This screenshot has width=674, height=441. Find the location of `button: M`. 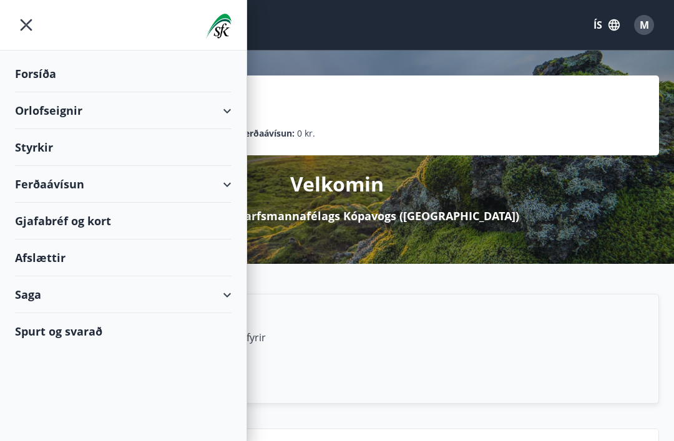

button: M is located at coordinates (644, 25).